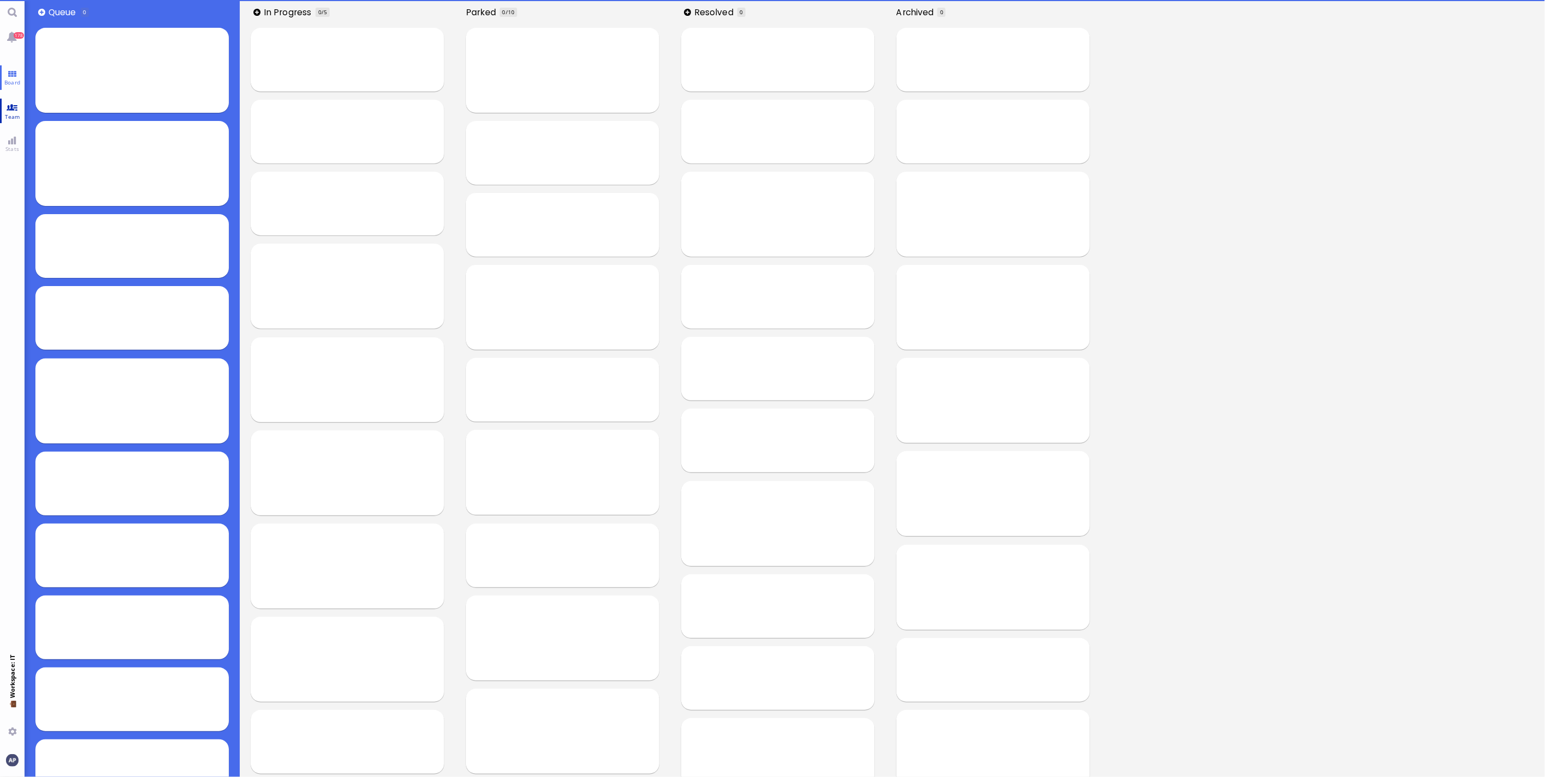 This screenshot has width=1545, height=777. What do you see at coordinates (483, 12) in the screenshot?
I see `span: Parked` at bounding box center [483, 12].